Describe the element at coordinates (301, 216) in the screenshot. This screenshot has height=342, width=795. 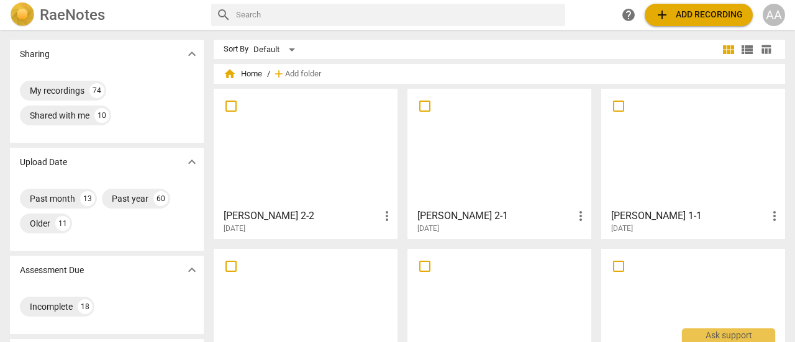
I see `h3: Victor-Angelica 2-2` at that location.